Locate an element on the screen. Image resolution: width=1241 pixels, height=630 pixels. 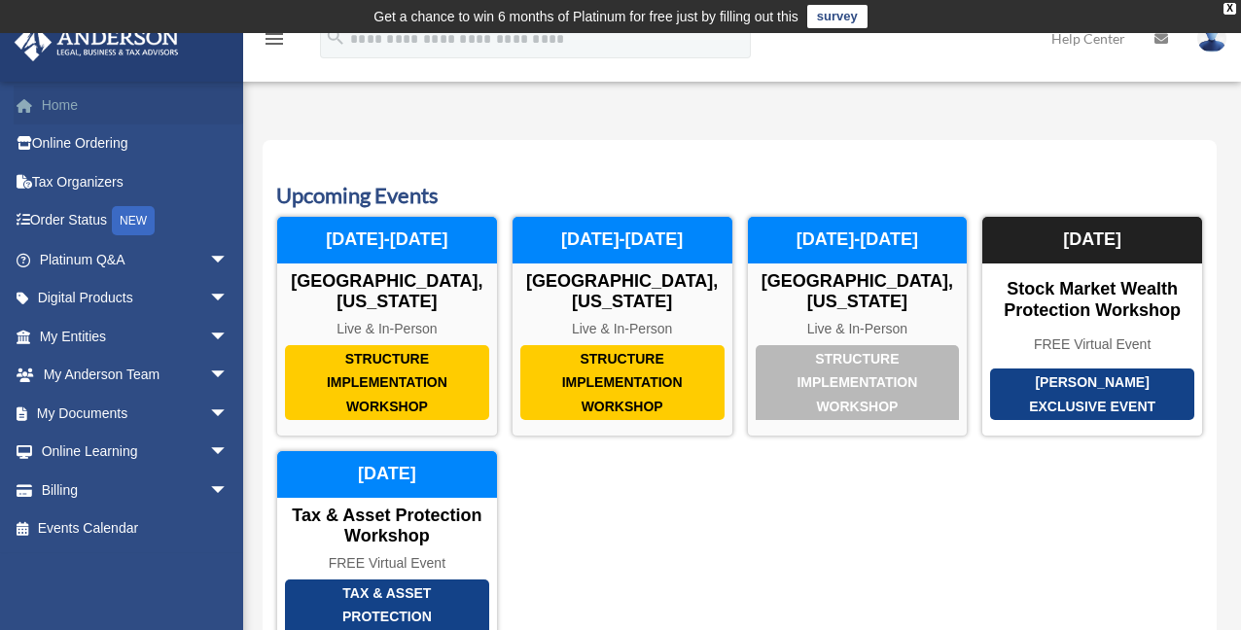
h3: Upcoming Events is located at coordinates (739, 196).